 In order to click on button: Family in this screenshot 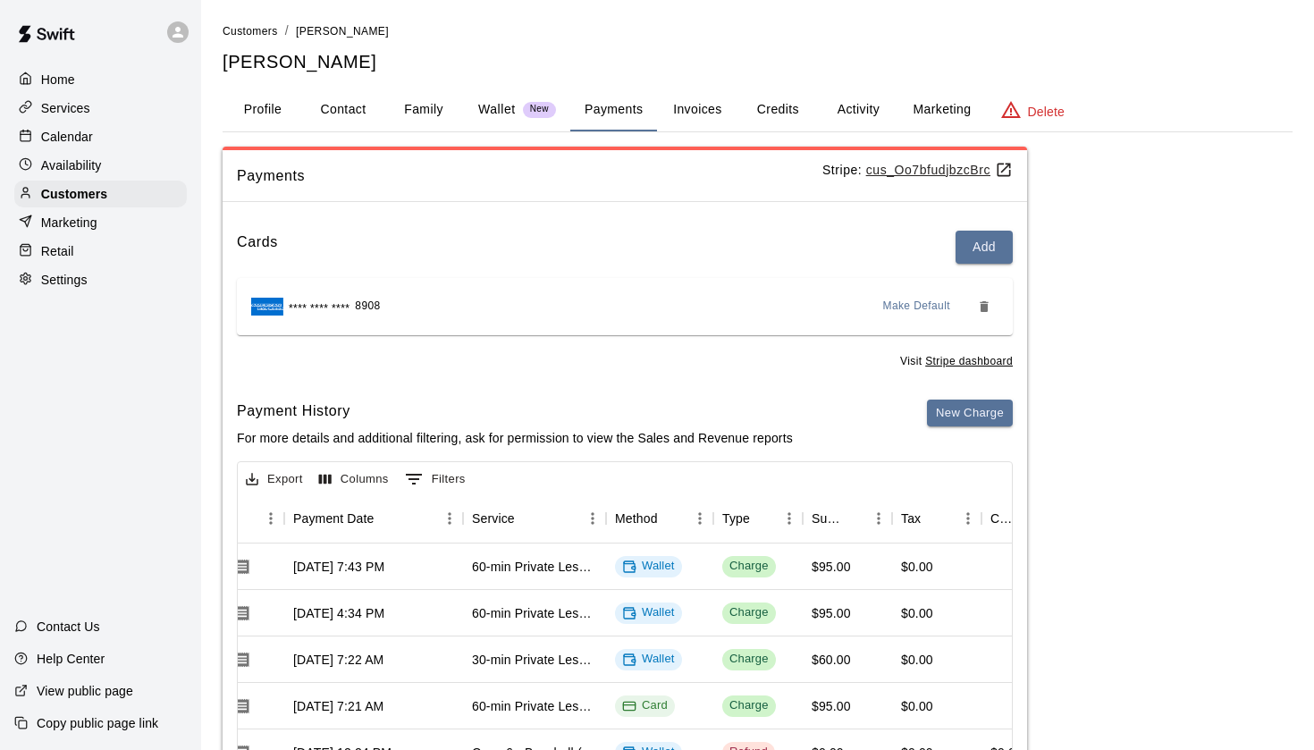, I will do `click(424, 110)`.